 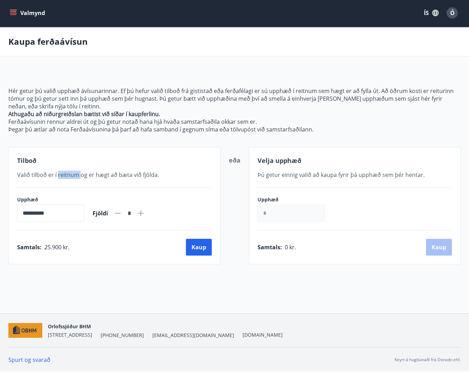 What do you see at coordinates (57, 247) in the screenshot?
I see `span: 25.900 kr.` at bounding box center [57, 247].